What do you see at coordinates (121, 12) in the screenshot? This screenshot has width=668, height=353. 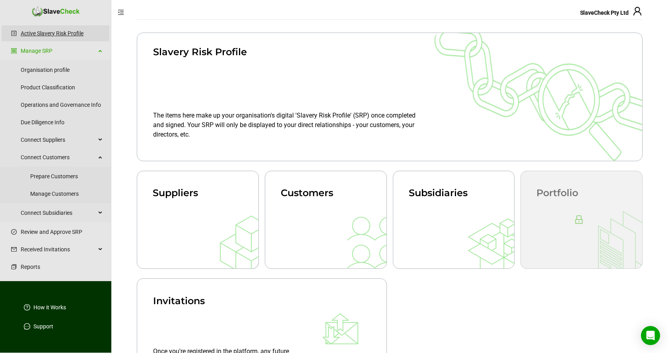 I see `span: menu-fold` at bounding box center [121, 12].